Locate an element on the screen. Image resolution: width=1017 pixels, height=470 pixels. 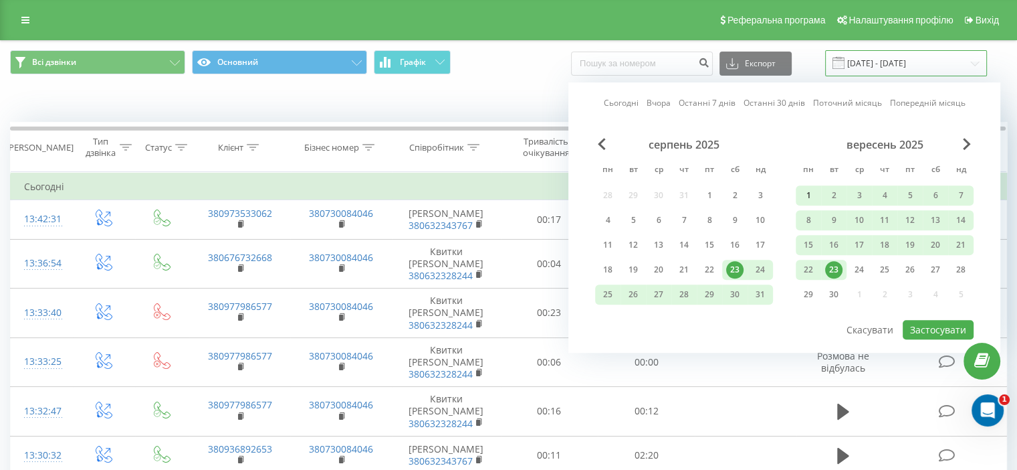
div: пн 25 серп 2025 р. is located at coordinates (608, 294).